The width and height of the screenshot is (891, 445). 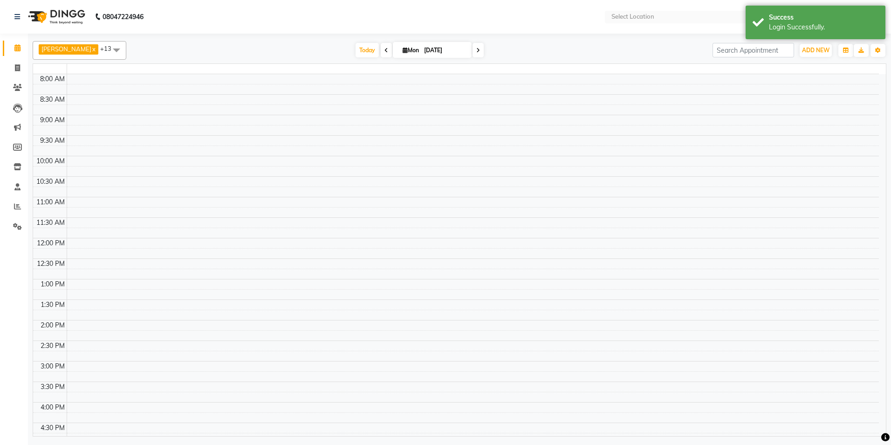 I want to click on span: Mon, so click(x=411, y=50).